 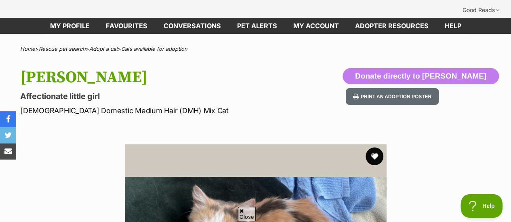 What do you see at coordinates (257, 26) in the screenshot?
I see `a: Pet alerts` at bounding box center [257, 26].